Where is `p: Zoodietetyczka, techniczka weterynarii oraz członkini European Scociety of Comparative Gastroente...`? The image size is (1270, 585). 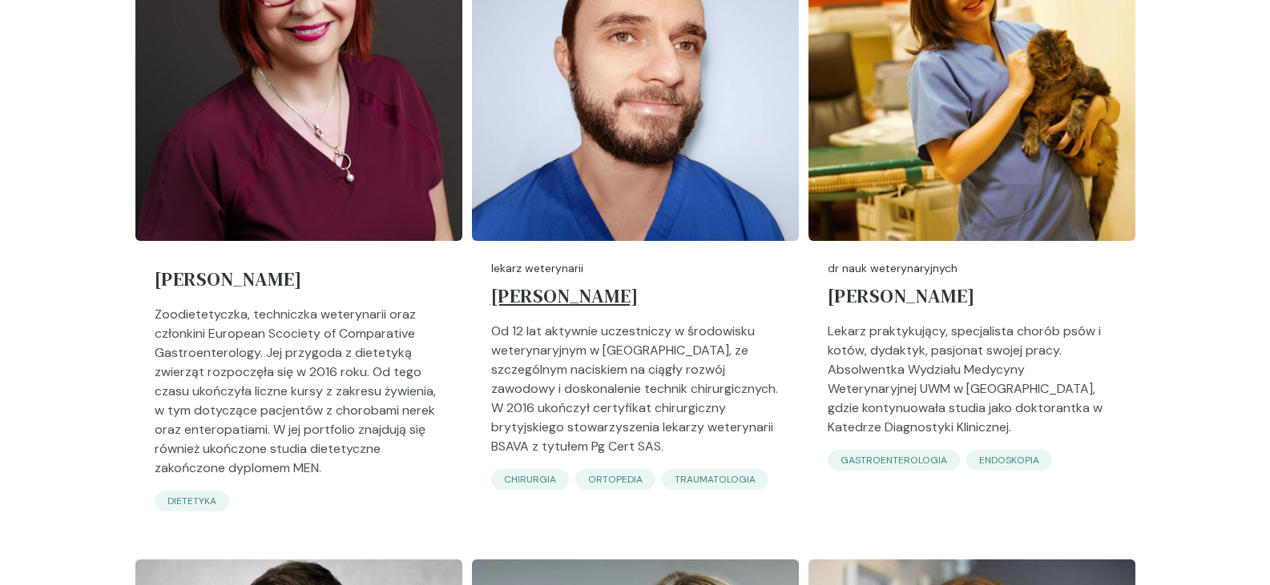
p: Zoodietetyczka, techniczka weterynarii oraz członkini European Scociety of Comparative Gastroente... is located at coordinates (299, 398).